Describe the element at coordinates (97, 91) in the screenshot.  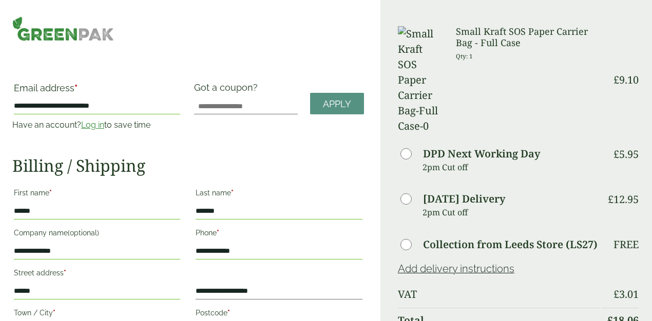
I see `label: Email address` at that location.